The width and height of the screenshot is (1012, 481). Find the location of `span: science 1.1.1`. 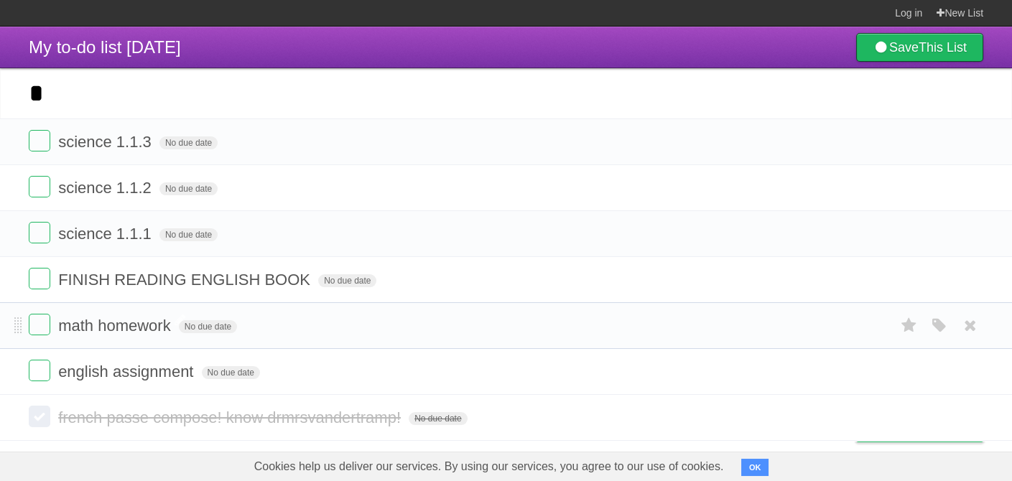

span: science 1.1.1 is located at coordinates (106, 234).